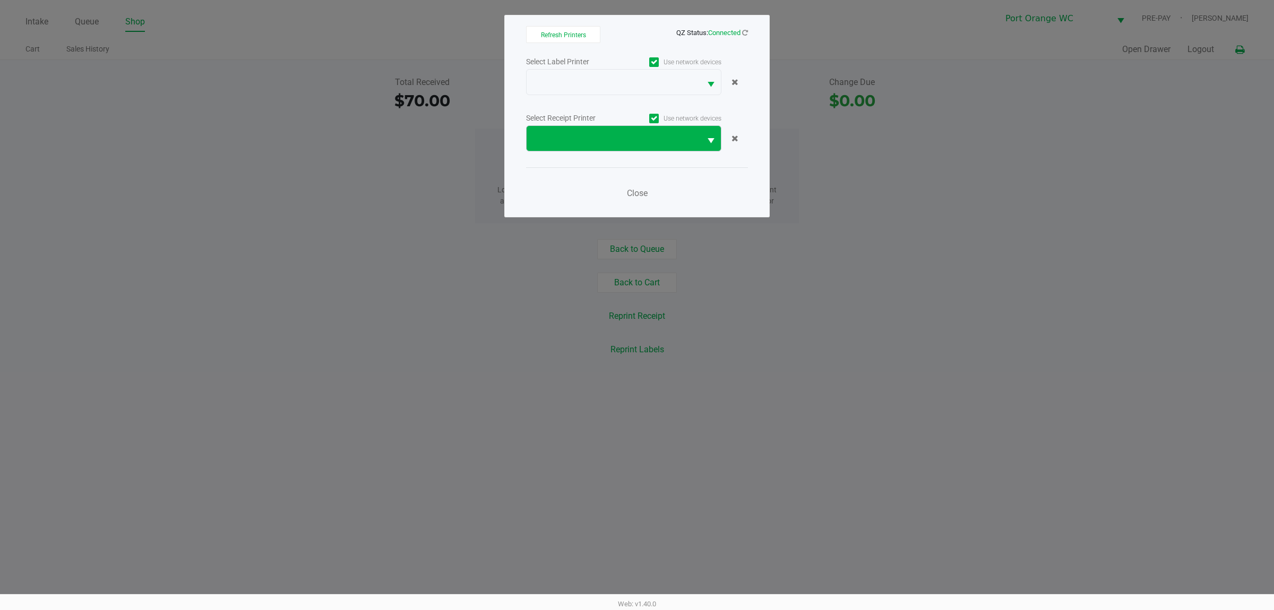 This screenshot has height=610, width=1274. I want to click on span: Refresh Printers, so click(563, 35).